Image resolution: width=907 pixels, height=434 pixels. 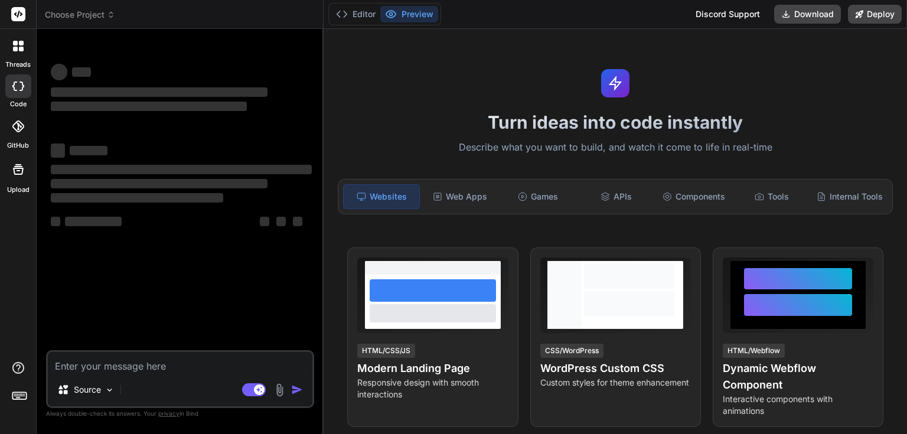 I want to click on div: Internal Tools, so click(x=850, y=197).